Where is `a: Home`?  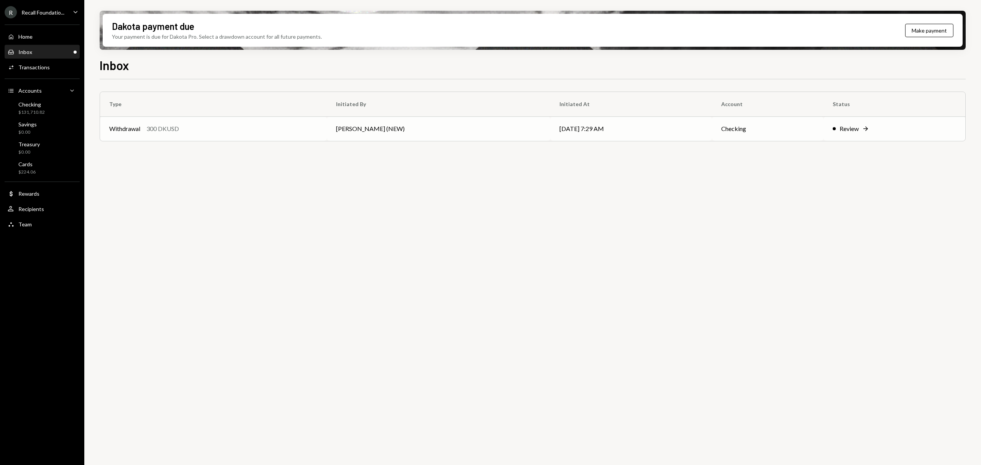
a: Home is located at coordinates (42, 36).